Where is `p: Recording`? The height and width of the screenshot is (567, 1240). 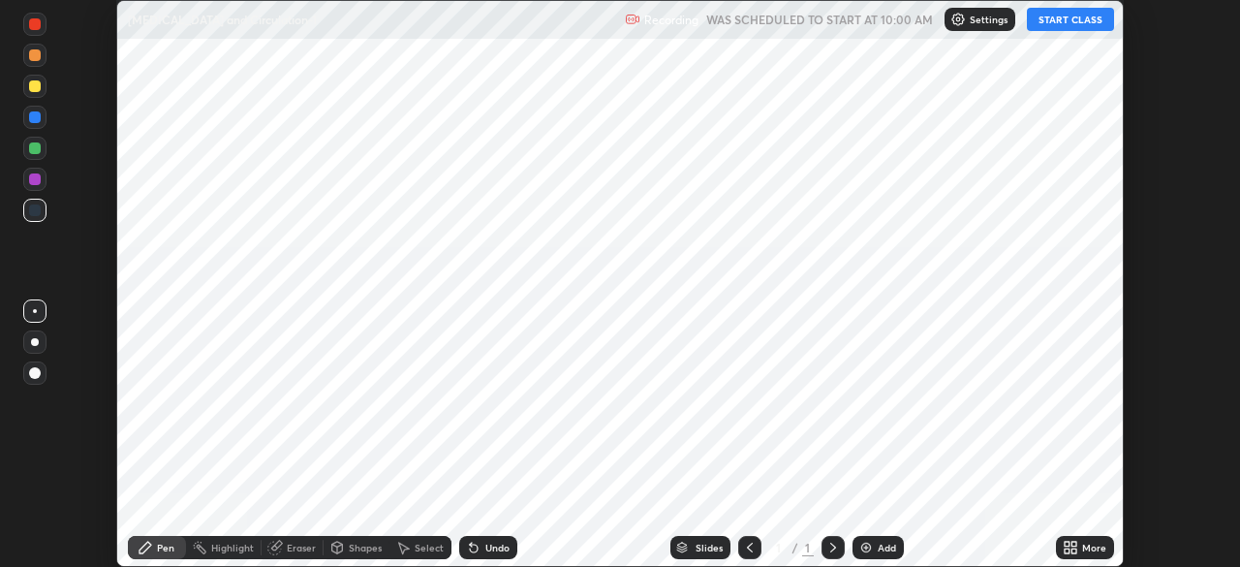
p: Recording is located at coordinates (671, 19).